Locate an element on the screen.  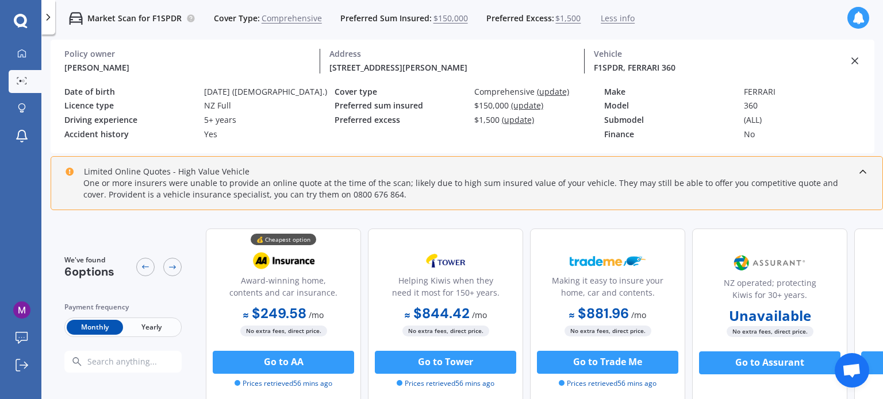
div: Cover type is located at coordinates (399, 92).